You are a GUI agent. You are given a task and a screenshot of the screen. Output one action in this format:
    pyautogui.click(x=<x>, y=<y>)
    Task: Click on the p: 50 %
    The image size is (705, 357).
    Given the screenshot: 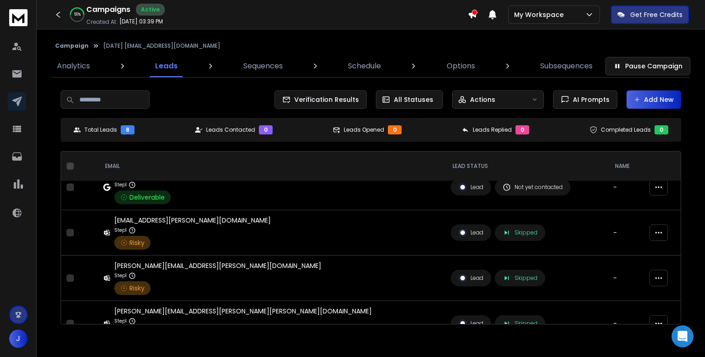 What is the action you would take?
    pyautogui.click(x=77, y=15)
    